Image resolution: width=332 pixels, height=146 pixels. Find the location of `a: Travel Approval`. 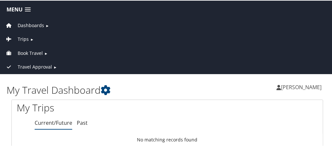

a: Travel Approval is located at coordinates (28, 66).